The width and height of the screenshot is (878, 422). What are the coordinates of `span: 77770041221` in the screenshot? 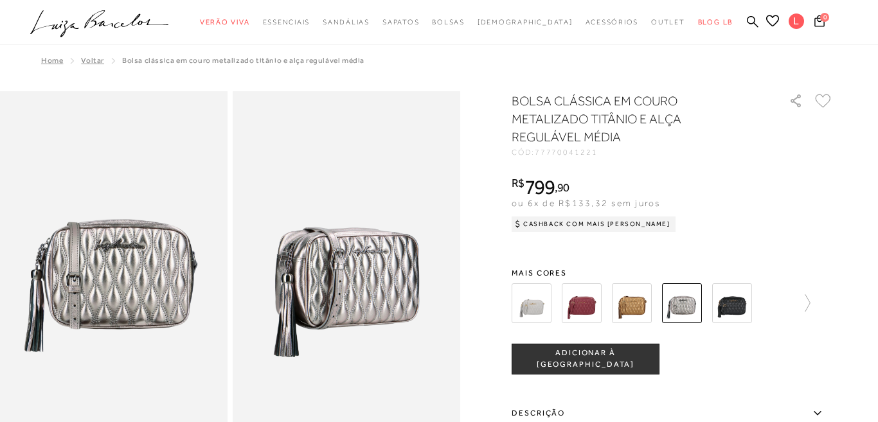 It's located at (566, 152).